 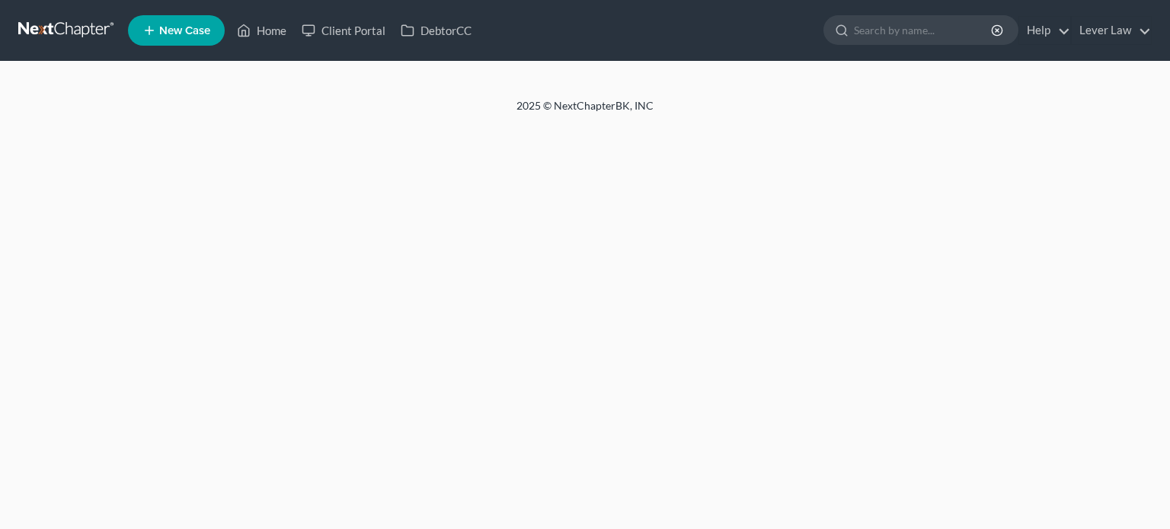 I want to click on a: Home, so click(x=261, y=30).